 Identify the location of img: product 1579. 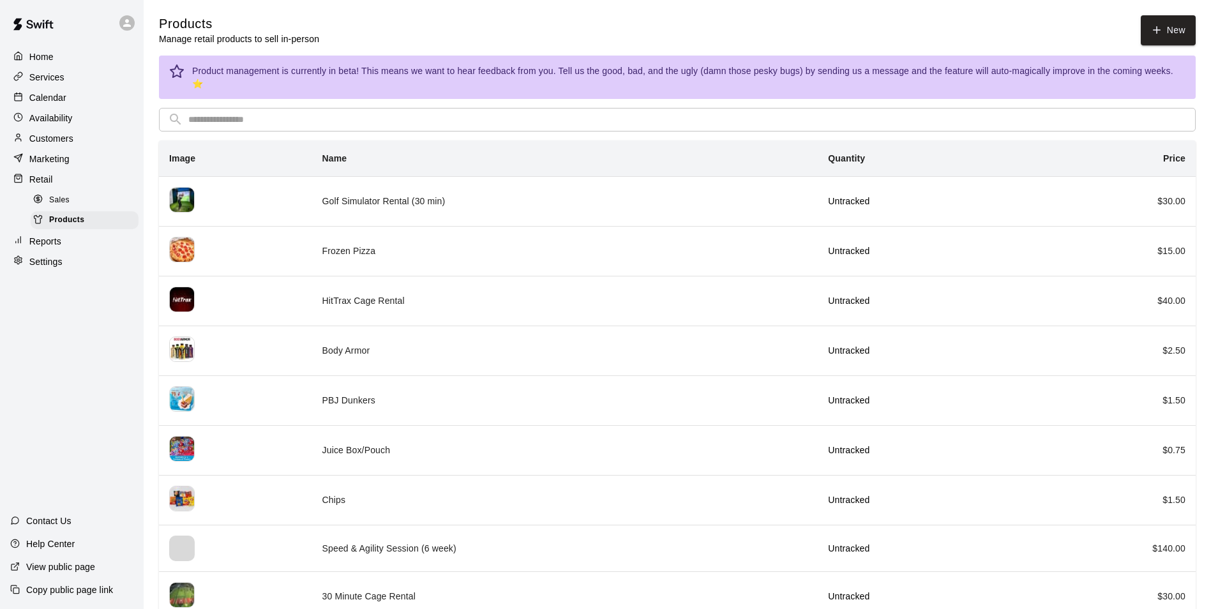
(182, 349).